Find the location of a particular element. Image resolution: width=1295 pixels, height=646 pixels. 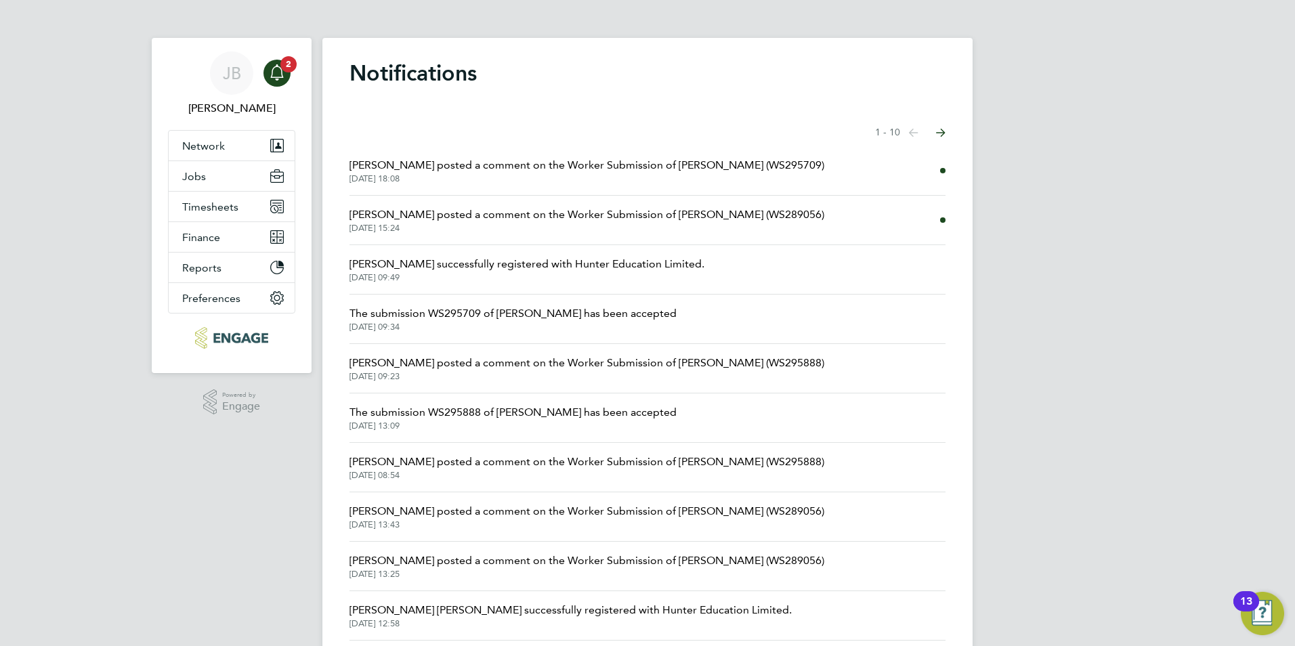

a: Powered byEngage is located at coordinates (232, 402).